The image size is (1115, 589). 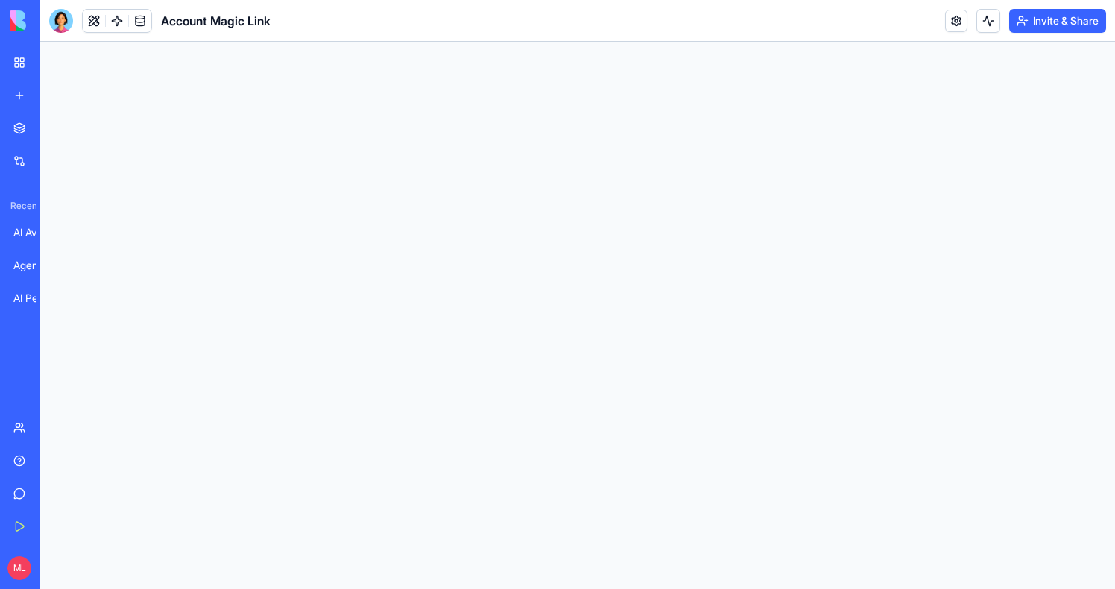 I want to click on div: AI Persona Generator, so click(x=34, y=298).